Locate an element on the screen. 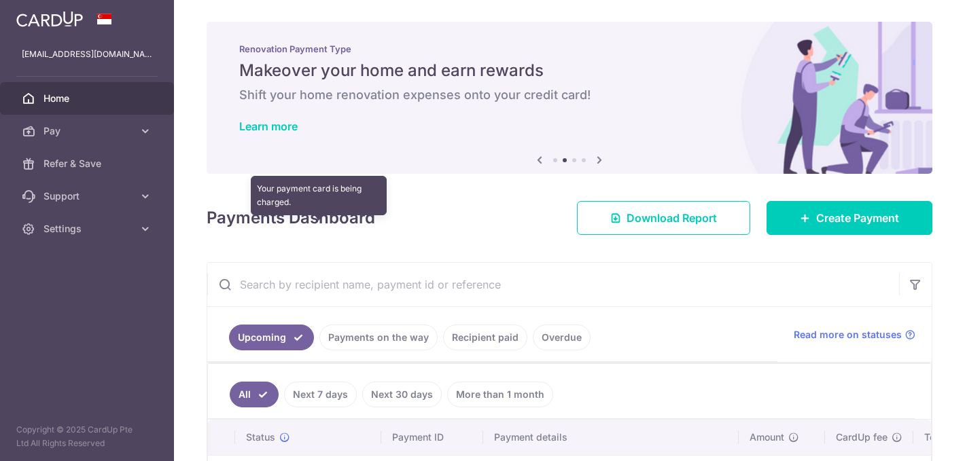 The height and width of the screenshot is (461, 965). span: Home is located at coordinates (88, 99).